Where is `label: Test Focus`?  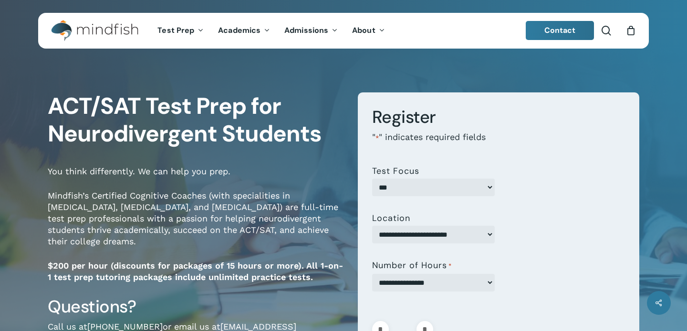
label: Test Focus is located at coordinates (395, 171).